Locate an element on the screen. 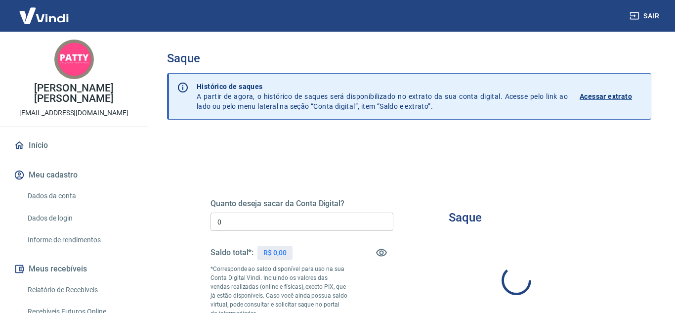 The image size is (675, 313). button: Sair is located at coordinates (645, 16).